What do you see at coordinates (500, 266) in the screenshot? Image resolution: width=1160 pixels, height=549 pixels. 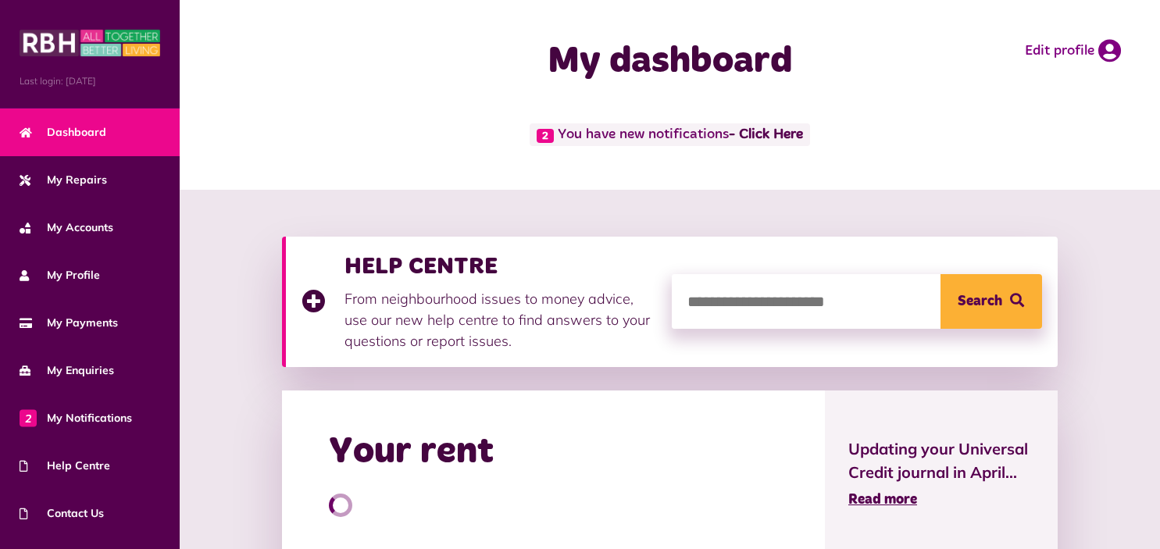 I see `h3: HELP CENTRE` at bounding box center [500, 266].